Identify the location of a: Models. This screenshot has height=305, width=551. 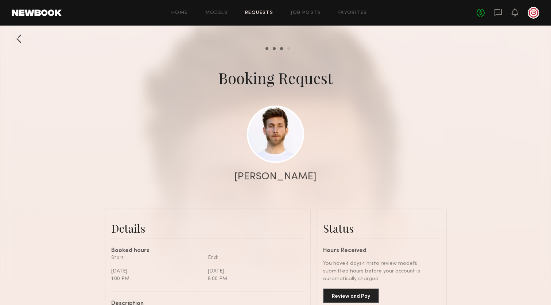
(216, 13).